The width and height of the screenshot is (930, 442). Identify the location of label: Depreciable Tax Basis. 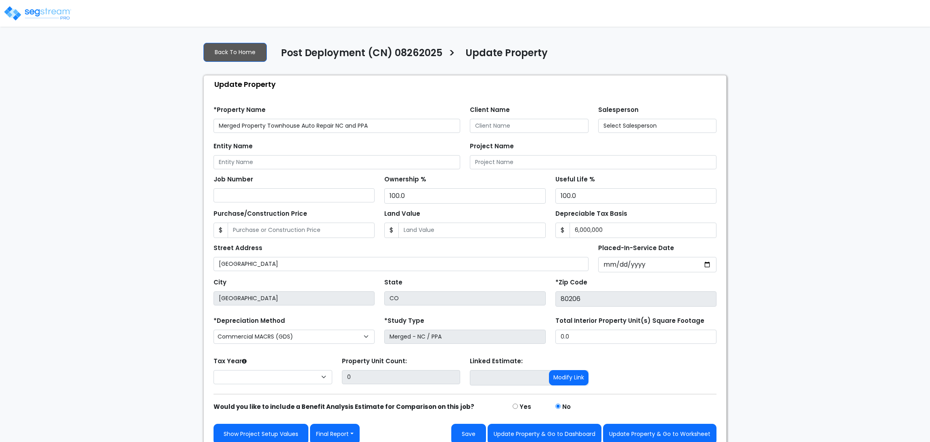
(591, 214).